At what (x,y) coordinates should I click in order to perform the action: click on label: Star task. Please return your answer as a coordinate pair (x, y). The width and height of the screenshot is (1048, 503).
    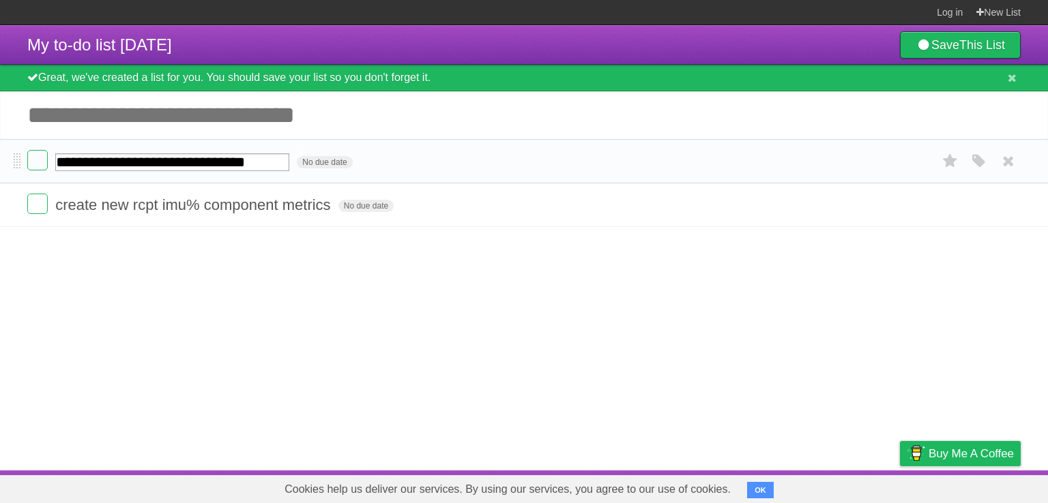
    Looking at the image, I should click on (950, 161).